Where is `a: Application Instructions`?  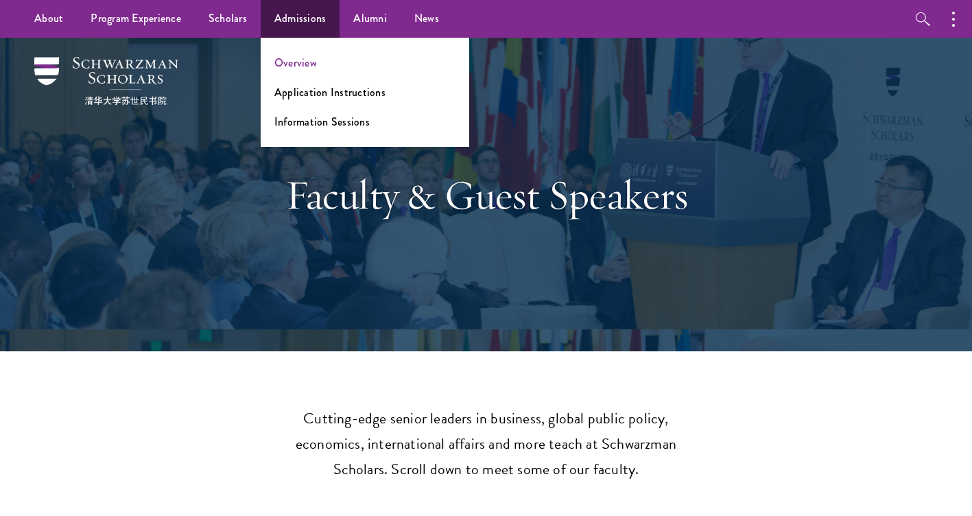 a: Application Instructions is located at coordinates (330, 92).